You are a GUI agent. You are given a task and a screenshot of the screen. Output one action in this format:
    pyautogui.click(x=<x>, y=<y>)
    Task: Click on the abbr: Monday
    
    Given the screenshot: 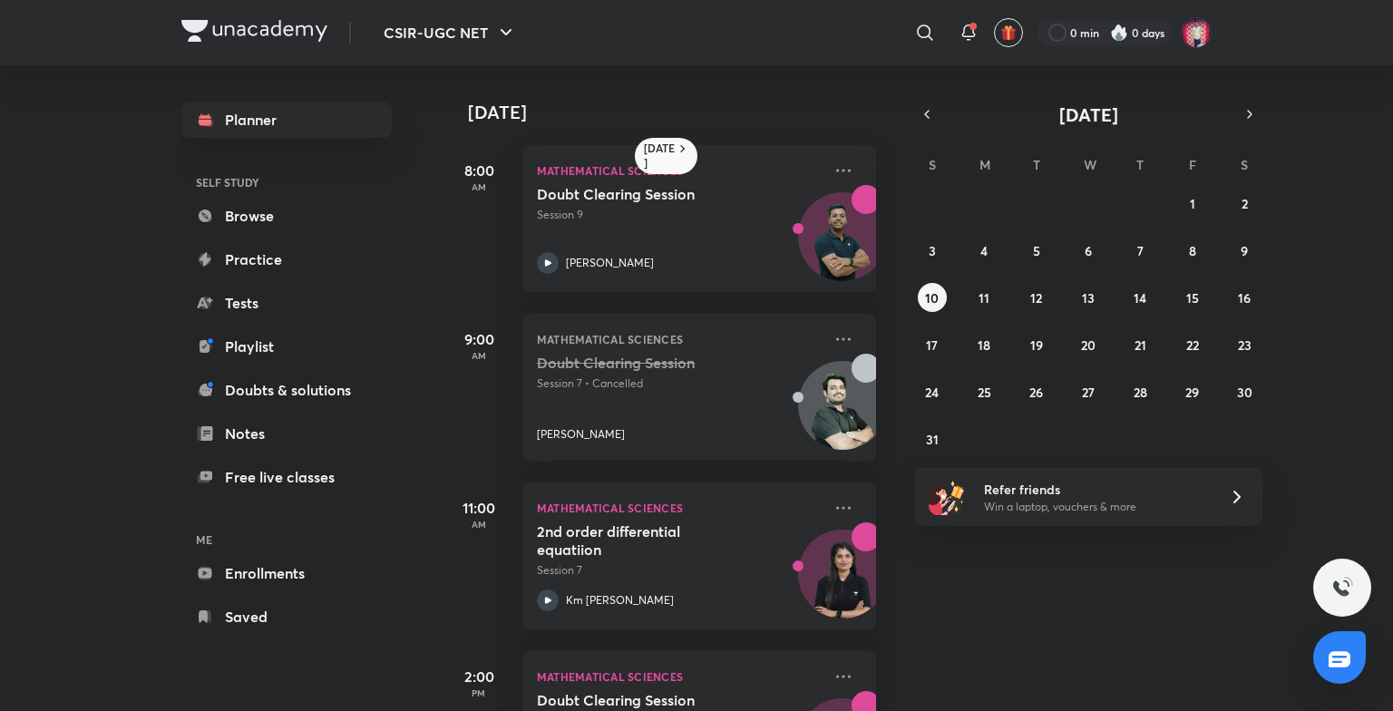 What is the action you would take?
    pyautogui.click(x=985, y=164)
    